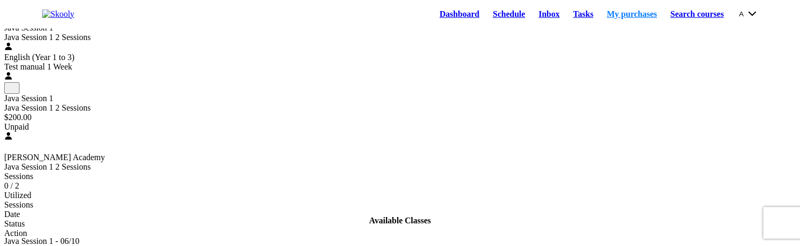  Describe the element at coordinates (400, 220) in the screenshot. I see `h4: Available Classes` at that location.